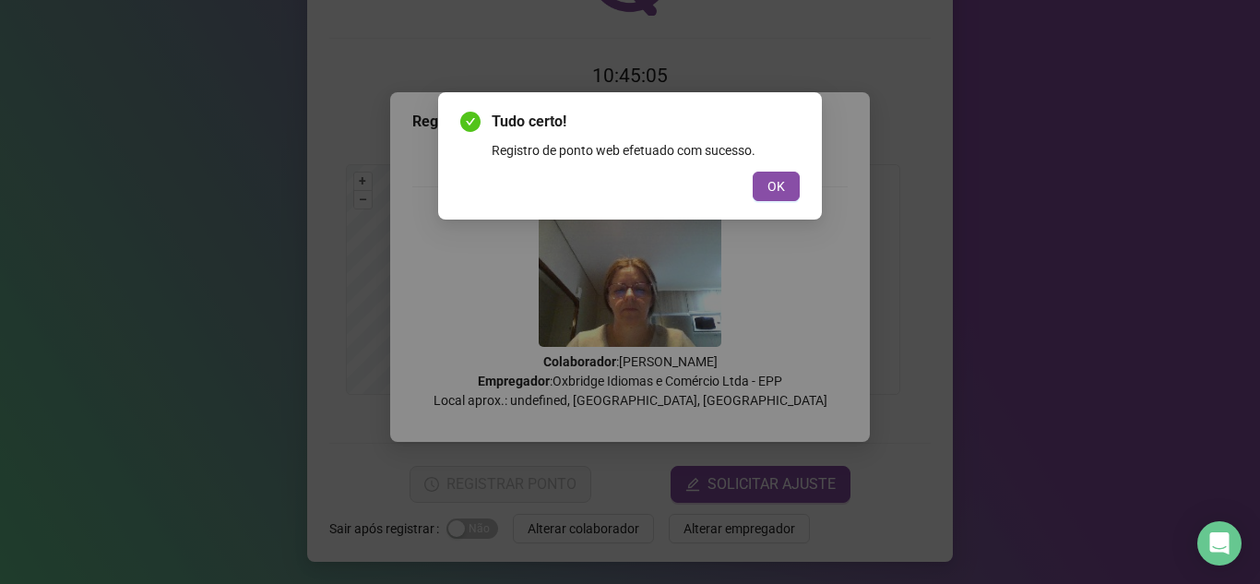 The width and height of the screenshot is (1260, 584). What do you see at coordinates (776, 186) in the screenshot?
I see `button: OK` at bounding box center [776, 186].